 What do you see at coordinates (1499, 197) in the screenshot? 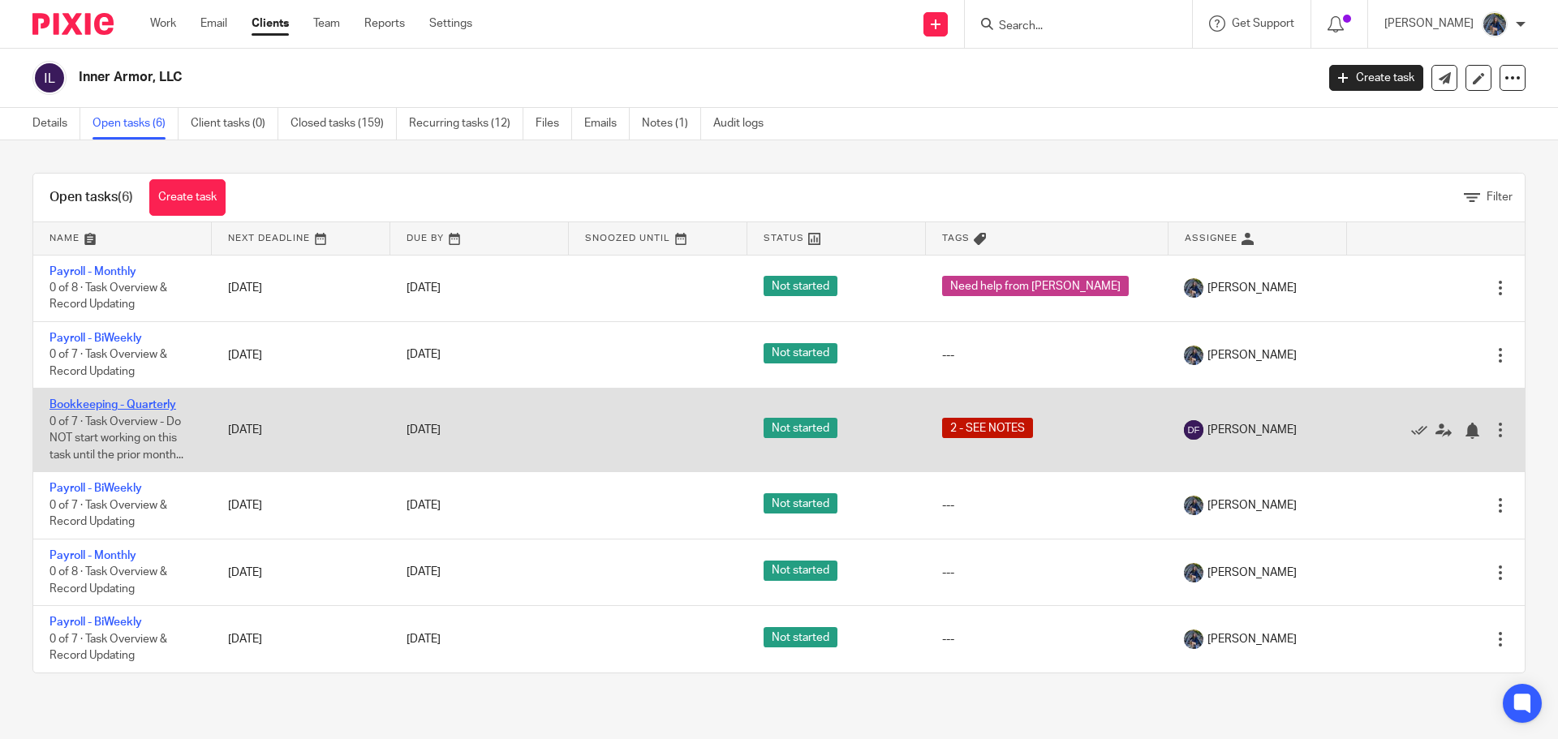
I see `span: Filter` at bounding box center [1499, 197].